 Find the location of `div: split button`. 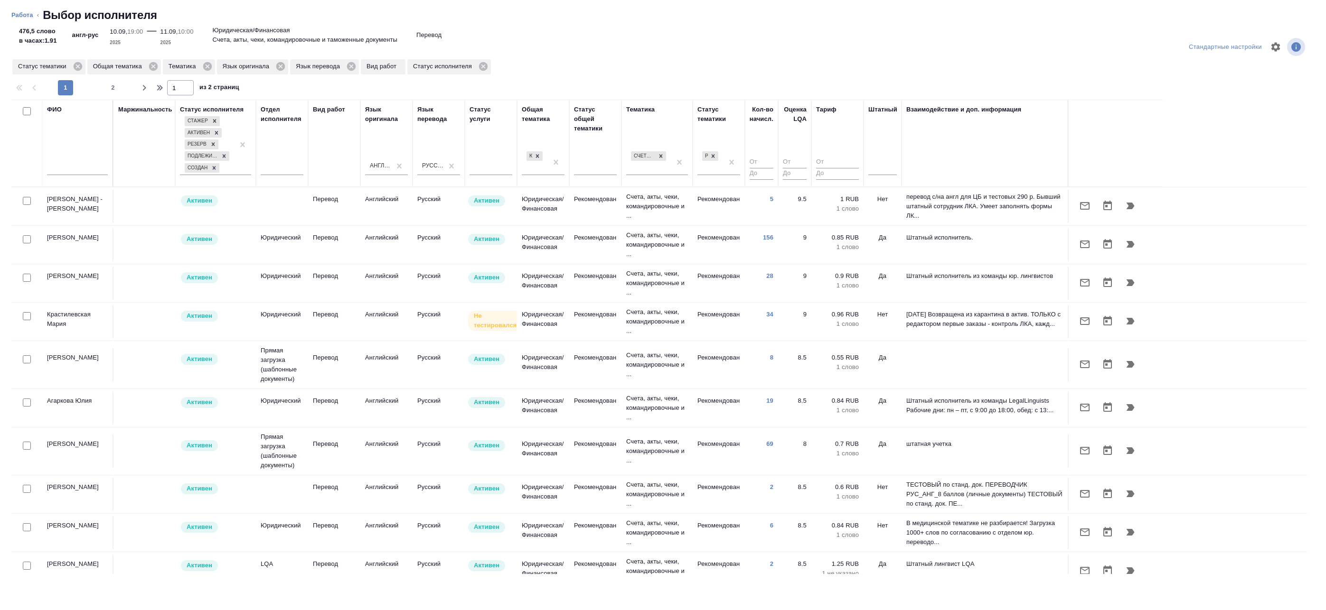

div: split button is located at coordinates (1225, 47).